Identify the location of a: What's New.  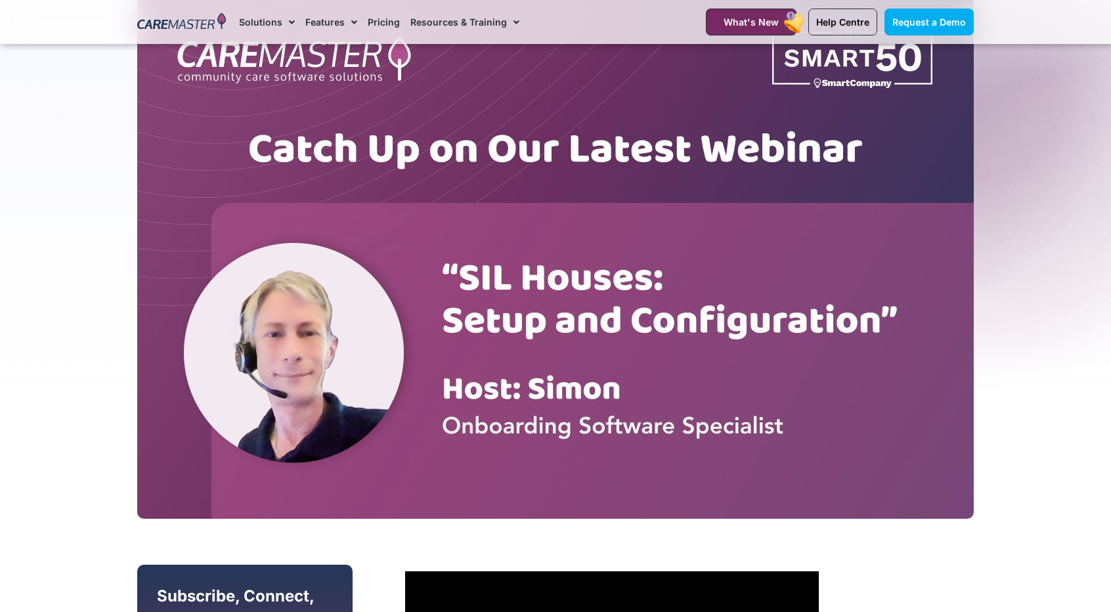
(751, 22).